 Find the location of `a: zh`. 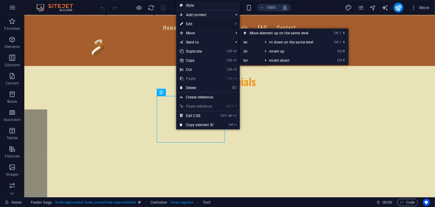

a: zh is located at coordinates (250, 51).